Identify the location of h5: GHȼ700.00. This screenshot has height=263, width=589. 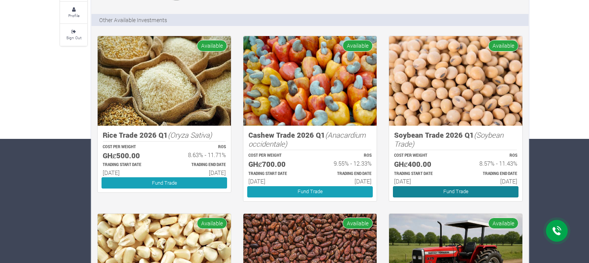
(276, 164).